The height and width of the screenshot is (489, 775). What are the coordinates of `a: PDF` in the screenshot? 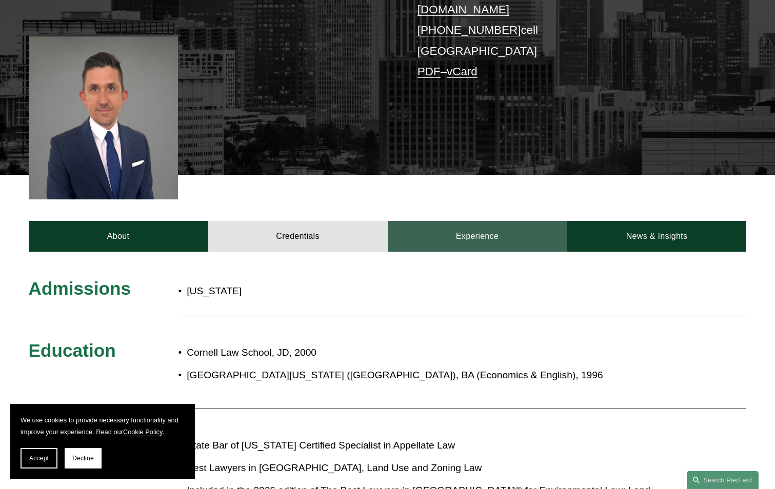 It's located at (429, 71).